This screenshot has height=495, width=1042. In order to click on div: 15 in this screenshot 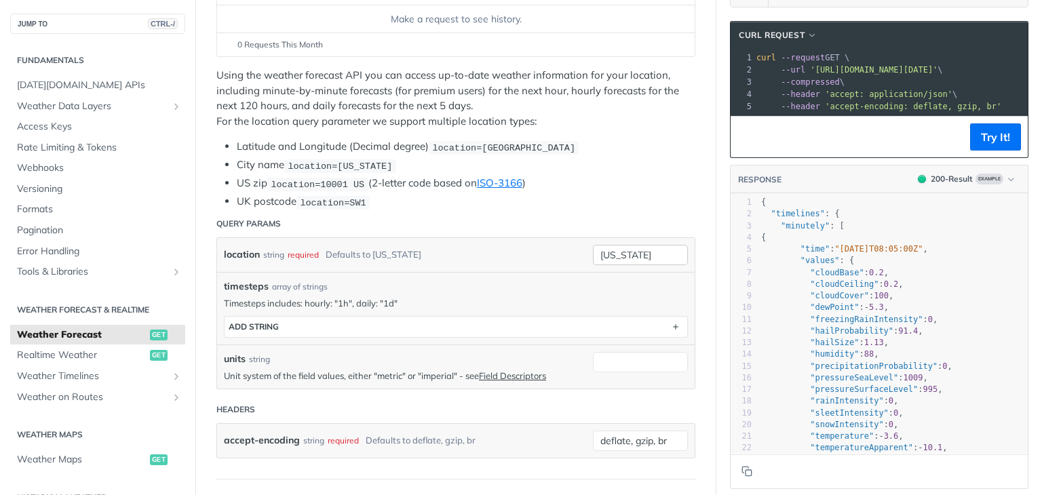, I will do `click(741, 366)`.